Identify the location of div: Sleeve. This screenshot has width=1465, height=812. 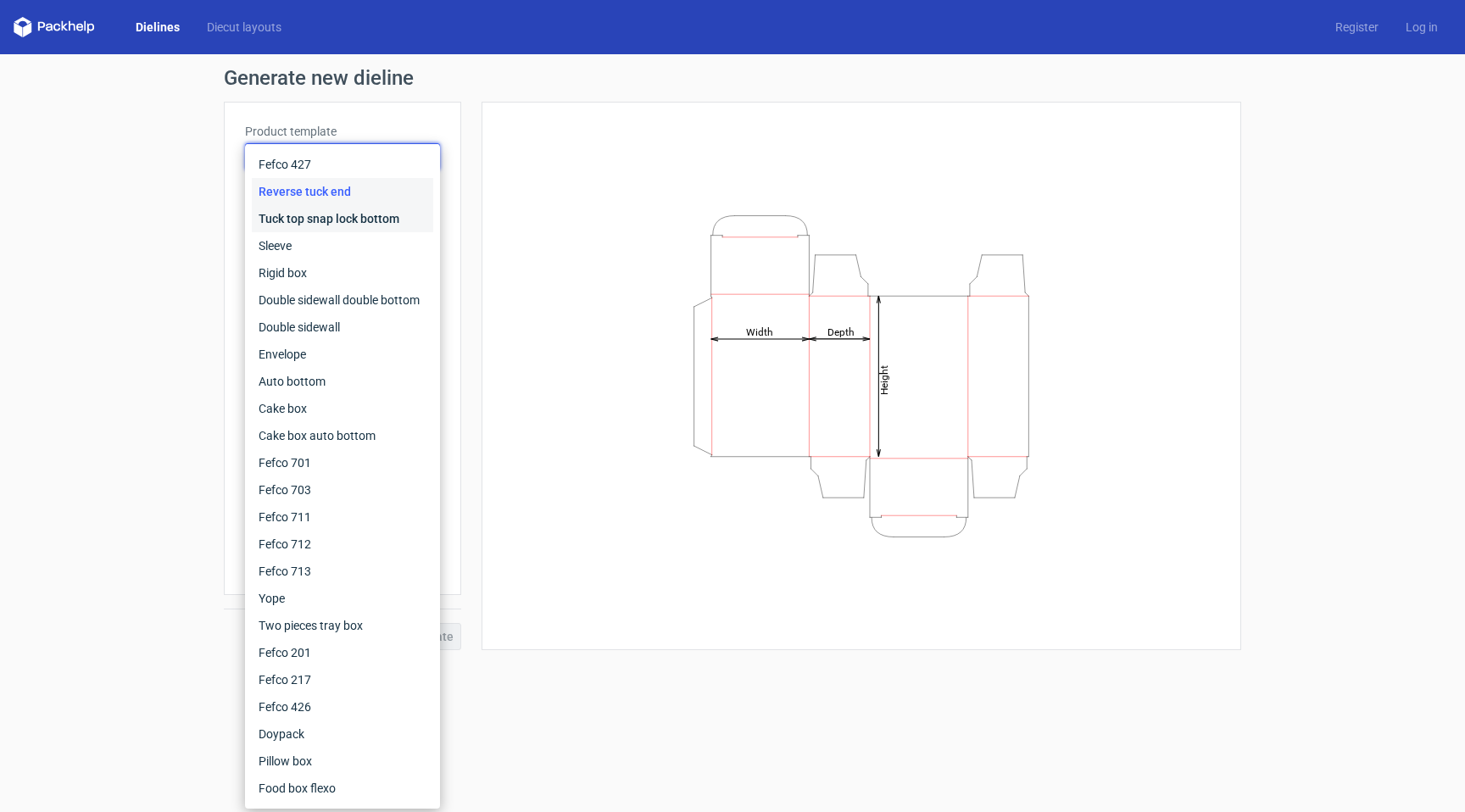
(342, 246).